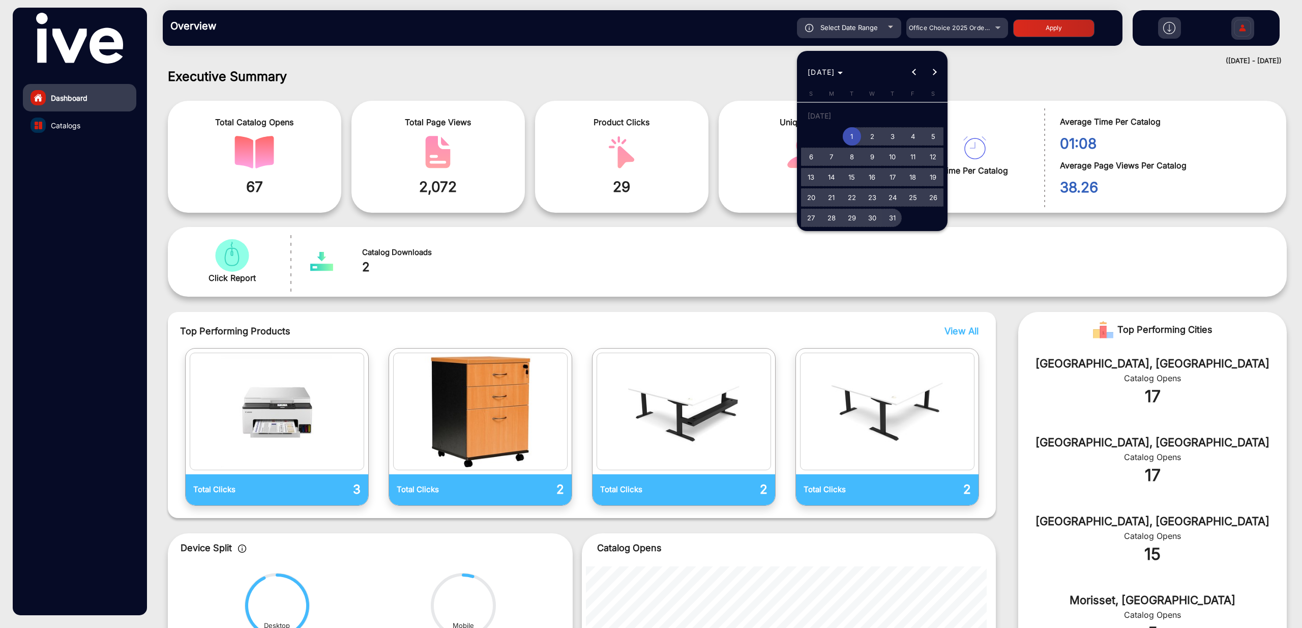  Describe the element at coordinates (832, 218) in the screenshot. I see `span: 28` at that location.